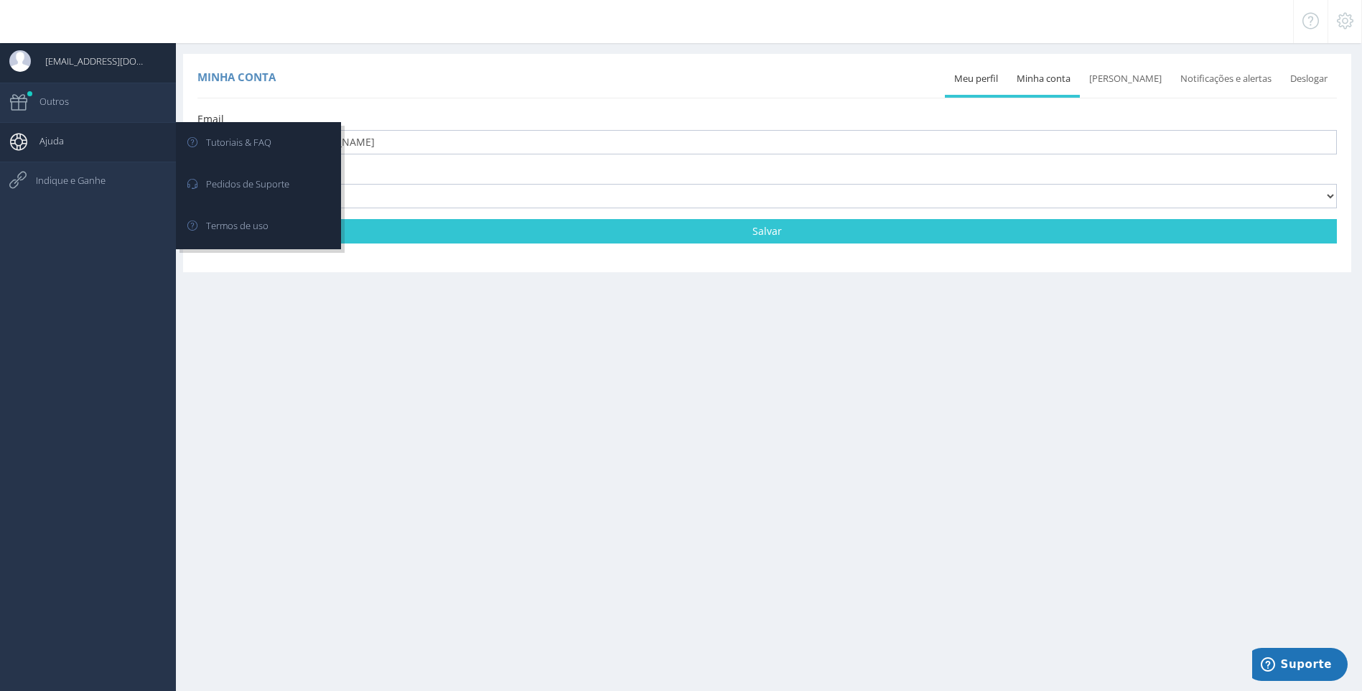 This screenshot has height=691, width=1362. I want to click on a: Deslogar, so click(1309, 79).